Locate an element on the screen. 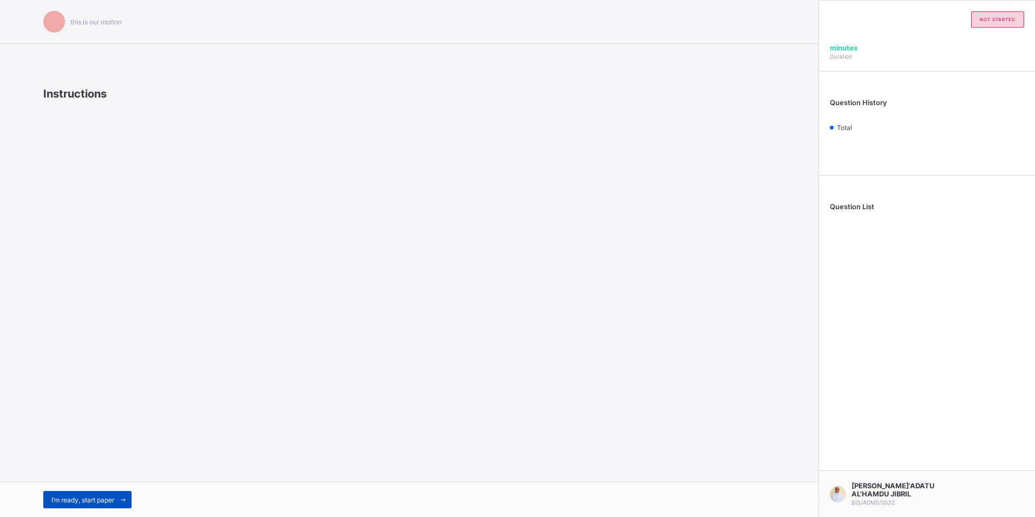 This screenshot has width=1035, height=517. span: Question History is located at coordinates (858, 102).